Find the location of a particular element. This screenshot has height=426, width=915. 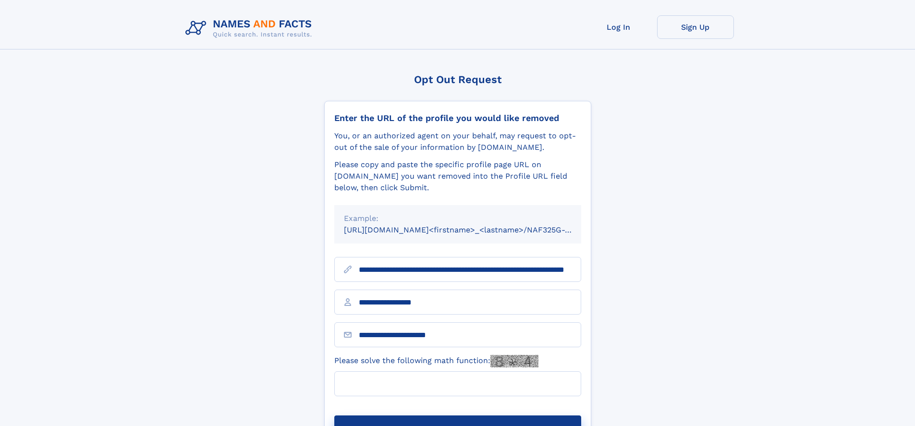

a: Log In is located at coordinates (618, 27).